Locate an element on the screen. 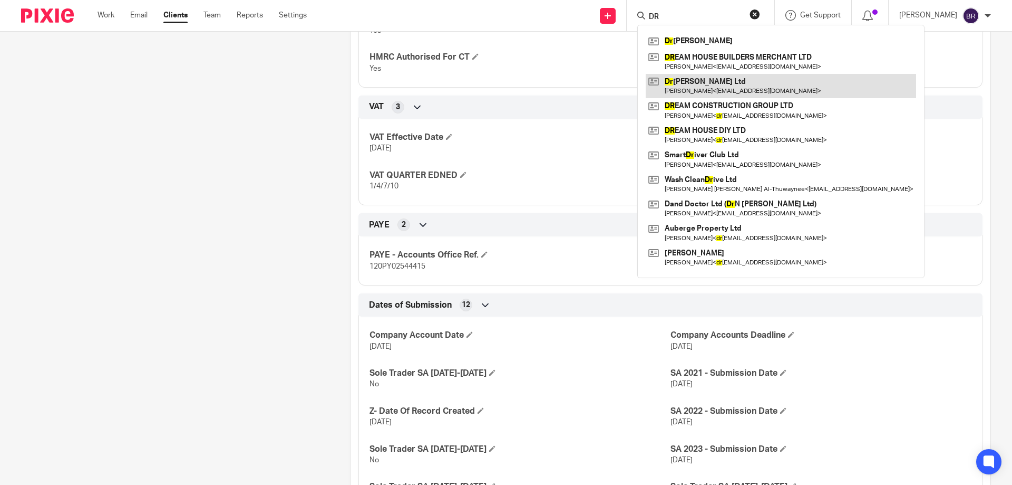 The height and width of the screenshot is (485, 1012). a: Reports is located at coordinates (250, 15).